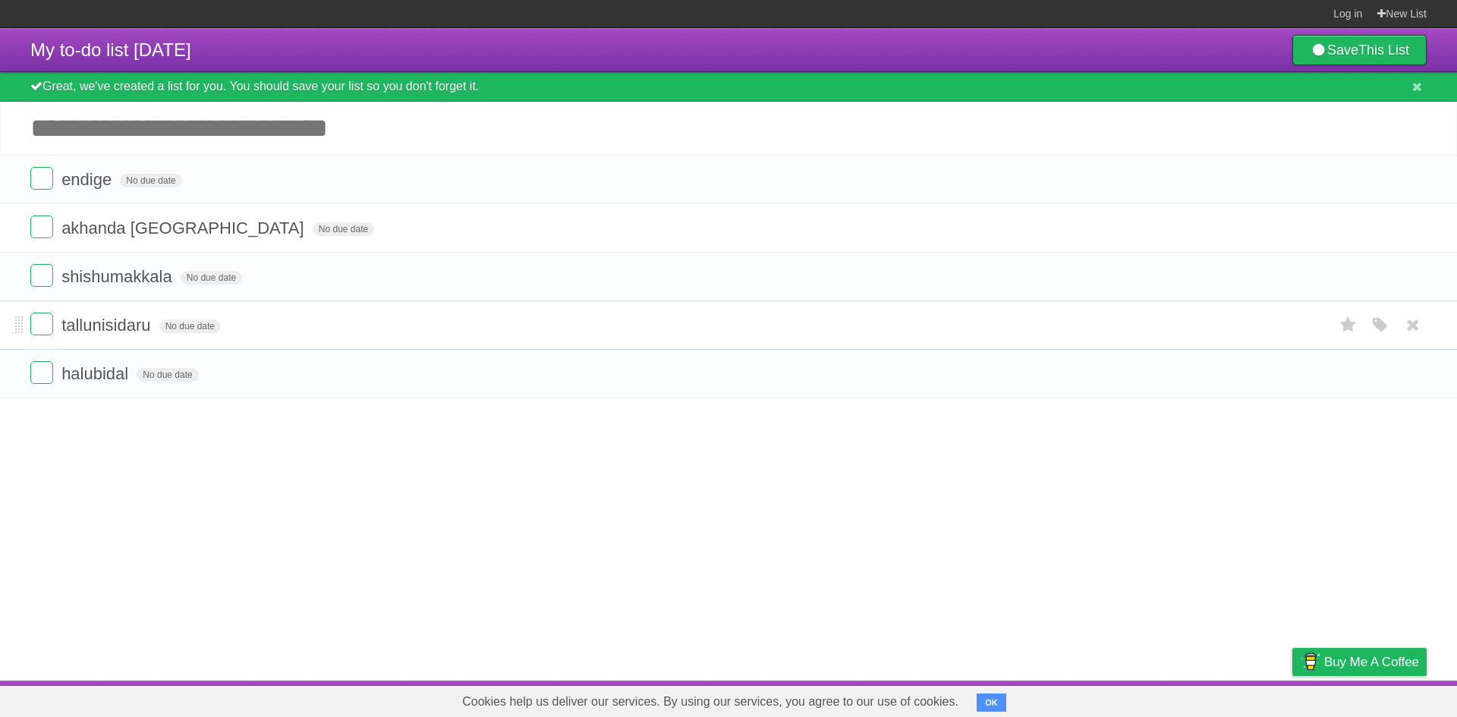  I want to click on a: About, so click(1107, 699).